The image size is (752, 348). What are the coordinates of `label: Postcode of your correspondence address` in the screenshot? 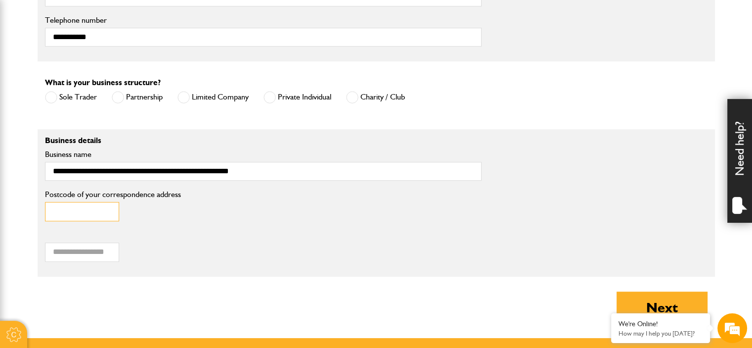 It's located at (120, 194).